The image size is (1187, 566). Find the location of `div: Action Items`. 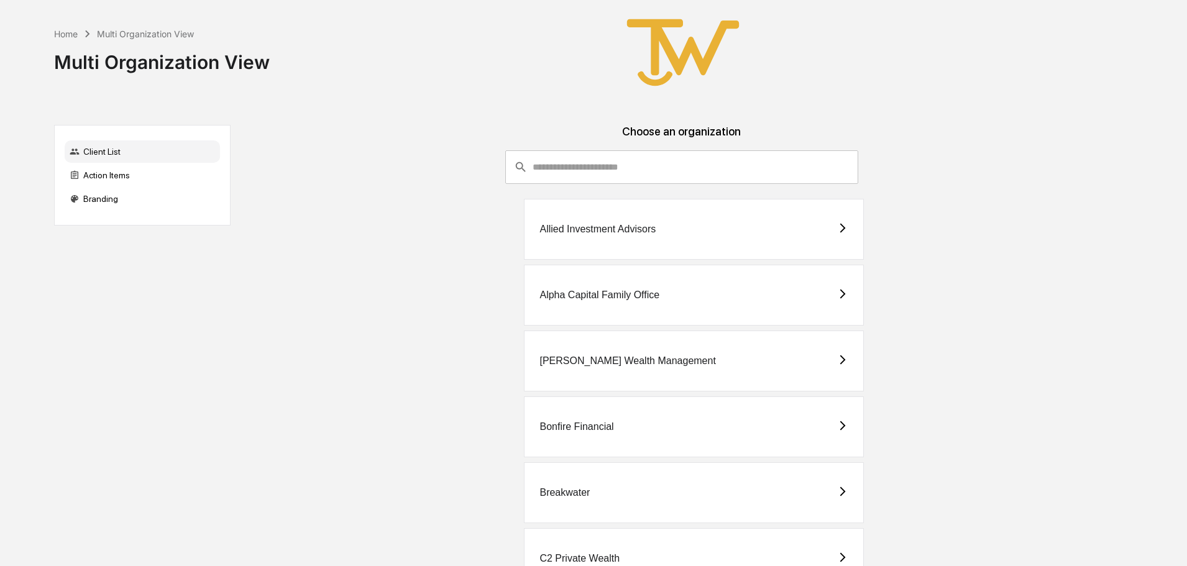

div: Action Items is located at coordinates (142, 175).